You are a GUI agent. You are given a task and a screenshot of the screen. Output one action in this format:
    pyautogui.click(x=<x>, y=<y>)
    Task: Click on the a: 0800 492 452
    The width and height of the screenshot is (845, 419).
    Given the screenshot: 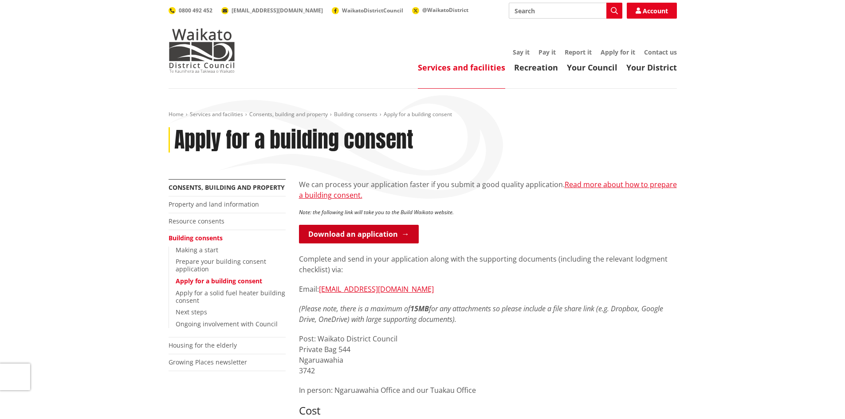 What is the action you would take?
    pyautogui.click(x=190, y=10)
    